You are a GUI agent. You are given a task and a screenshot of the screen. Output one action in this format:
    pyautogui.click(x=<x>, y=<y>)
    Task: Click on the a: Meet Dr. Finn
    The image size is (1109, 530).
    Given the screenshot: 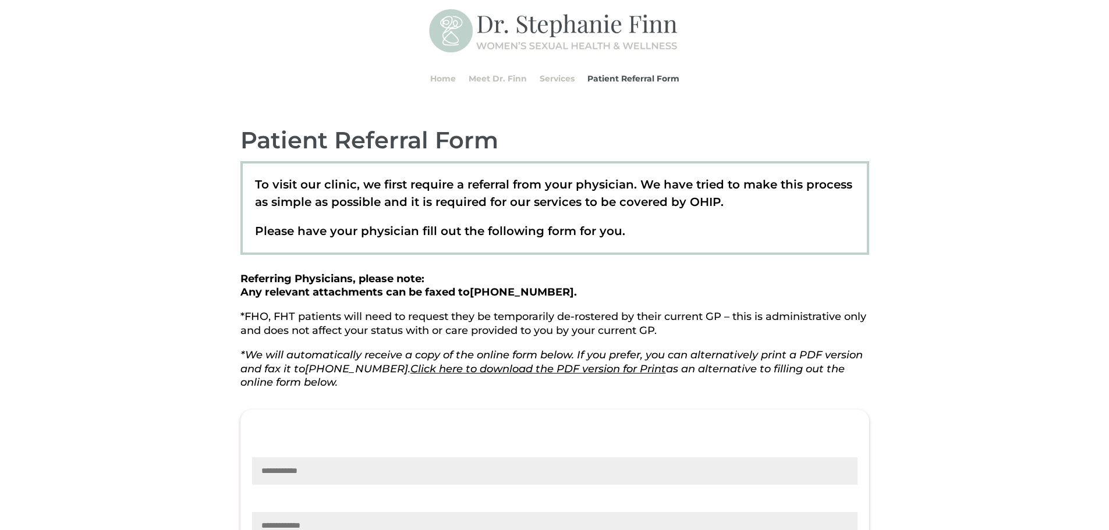 What is the action you would take?
    pyautogui.click(x=498, y=79)
    